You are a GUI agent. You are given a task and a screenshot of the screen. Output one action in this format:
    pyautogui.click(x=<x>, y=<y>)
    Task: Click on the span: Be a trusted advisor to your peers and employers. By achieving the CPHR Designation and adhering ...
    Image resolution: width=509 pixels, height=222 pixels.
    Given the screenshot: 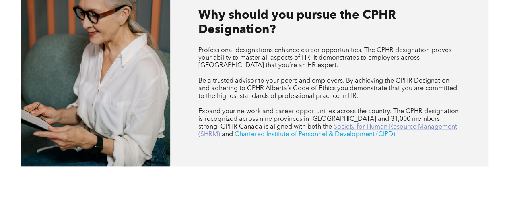 What is the action you would take?
    pyautogui.click(x=328, y=89)
    